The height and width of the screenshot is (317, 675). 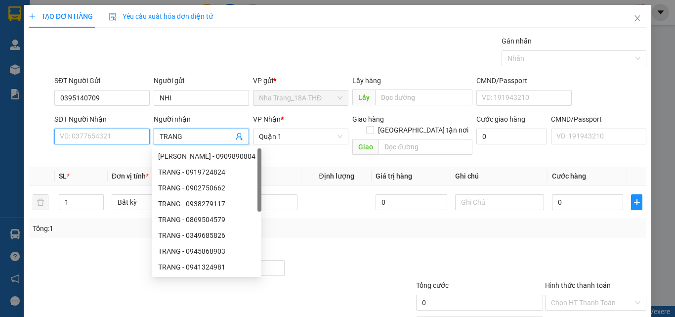 I want to click on button: delete, so click(x=40, y=202).